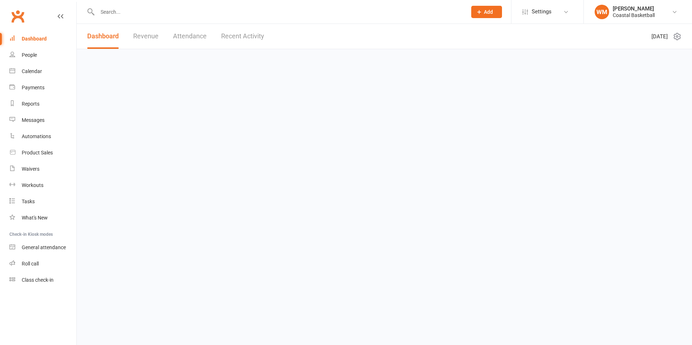 The height and width of the screenshot is (345, 692). I want to click on a: People, so click(43, 55).